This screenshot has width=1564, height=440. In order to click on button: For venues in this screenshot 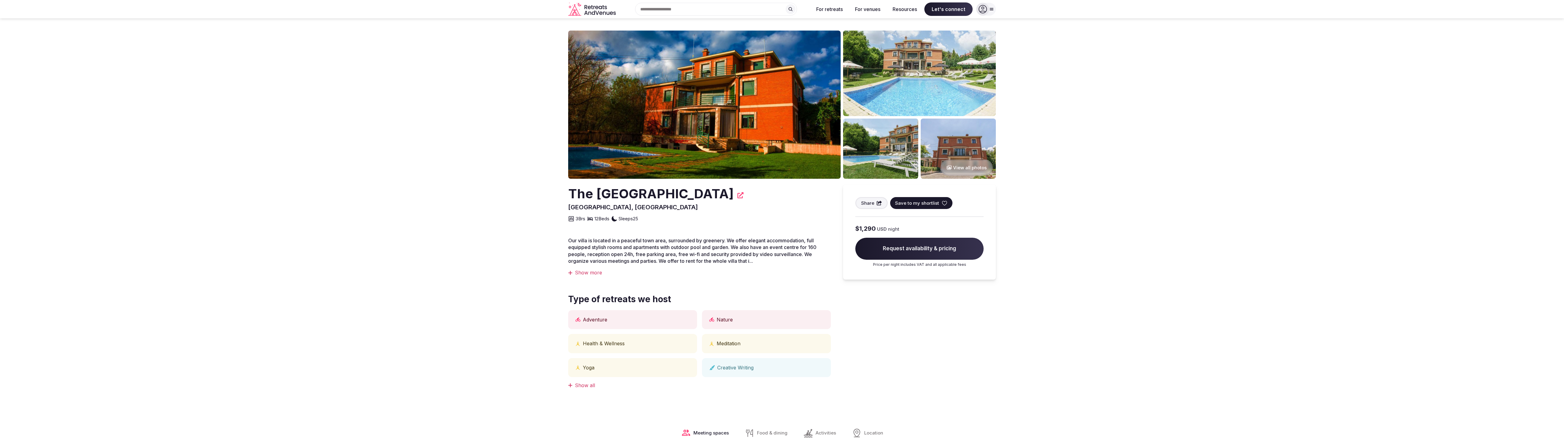, I will do `click(867, 9)`.